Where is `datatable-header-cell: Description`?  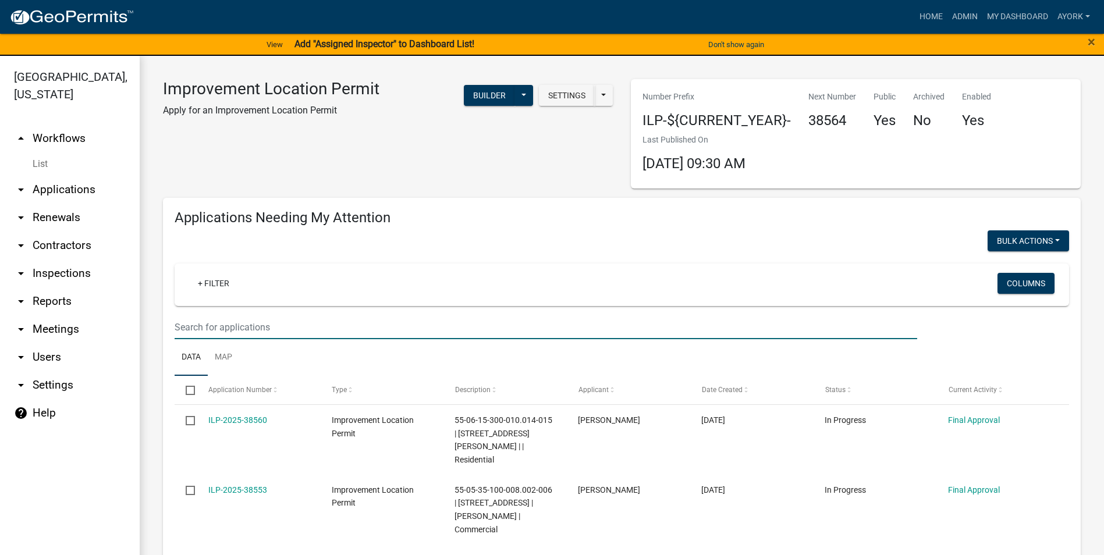 datatable-header-cell: Description is located at coordinates (505, 390).